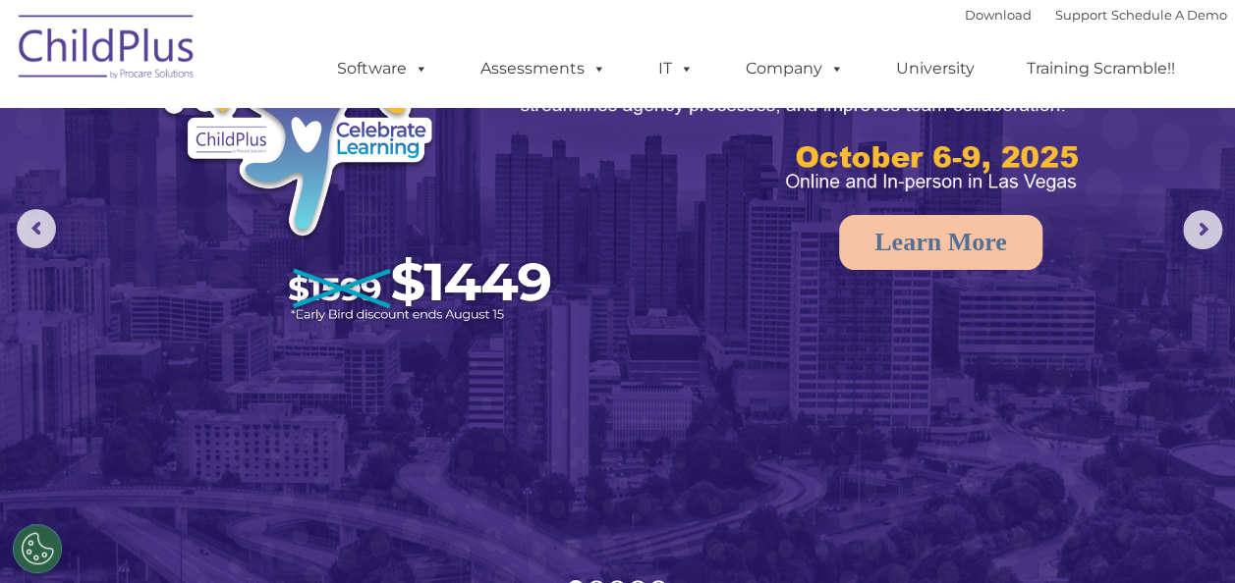 The height and width of the screenshot is (583, 1235). I want to click on a: Schedule A Demo, so click(1169, 15).